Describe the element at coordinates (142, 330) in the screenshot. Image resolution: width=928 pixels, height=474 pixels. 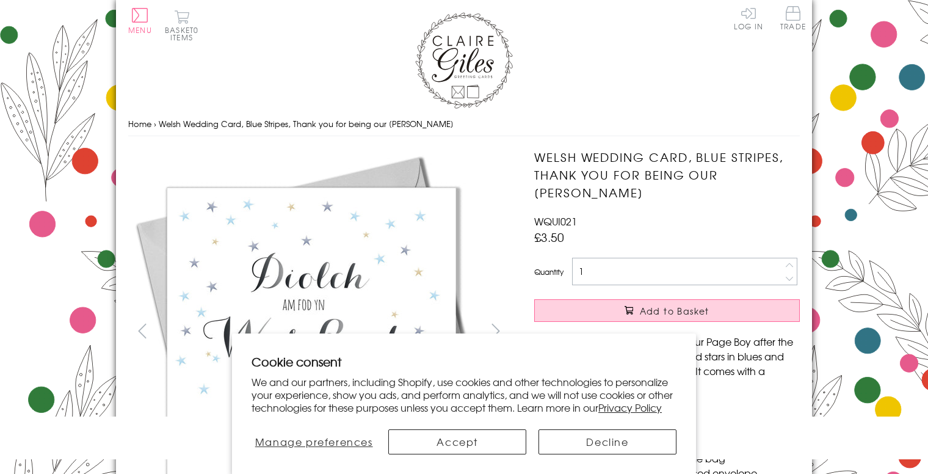
I see `button: prev` at that location.